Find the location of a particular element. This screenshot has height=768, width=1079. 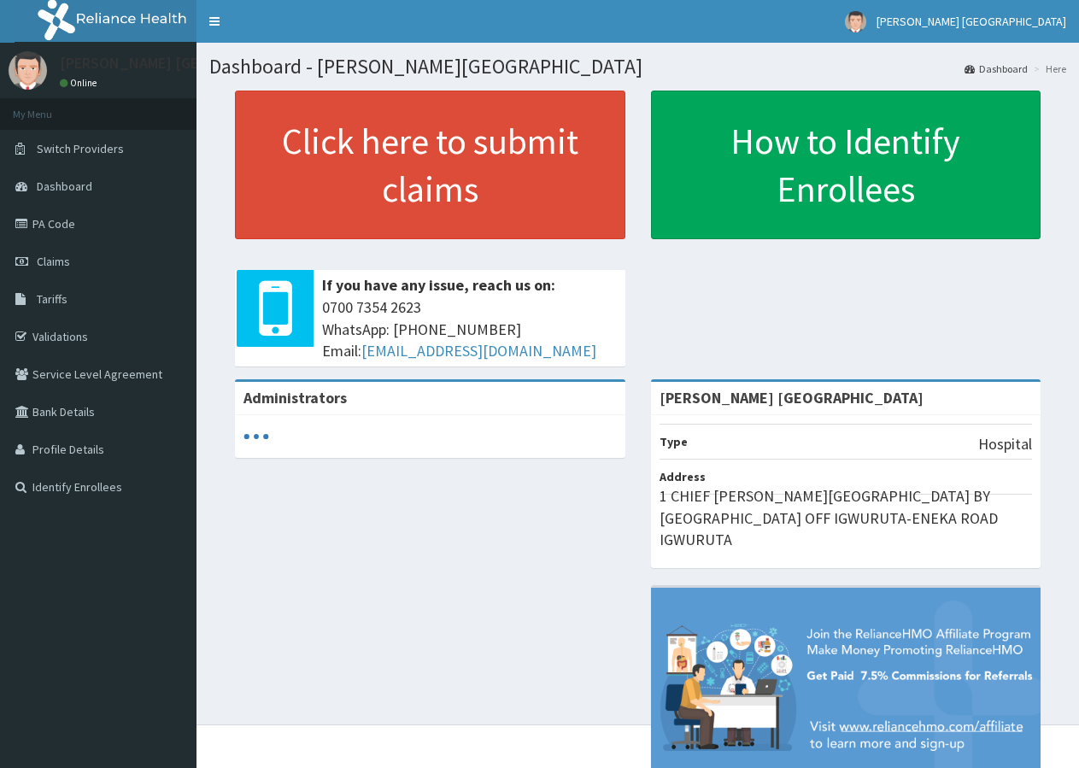

b: Administrators is located at coordinates (295, 397).